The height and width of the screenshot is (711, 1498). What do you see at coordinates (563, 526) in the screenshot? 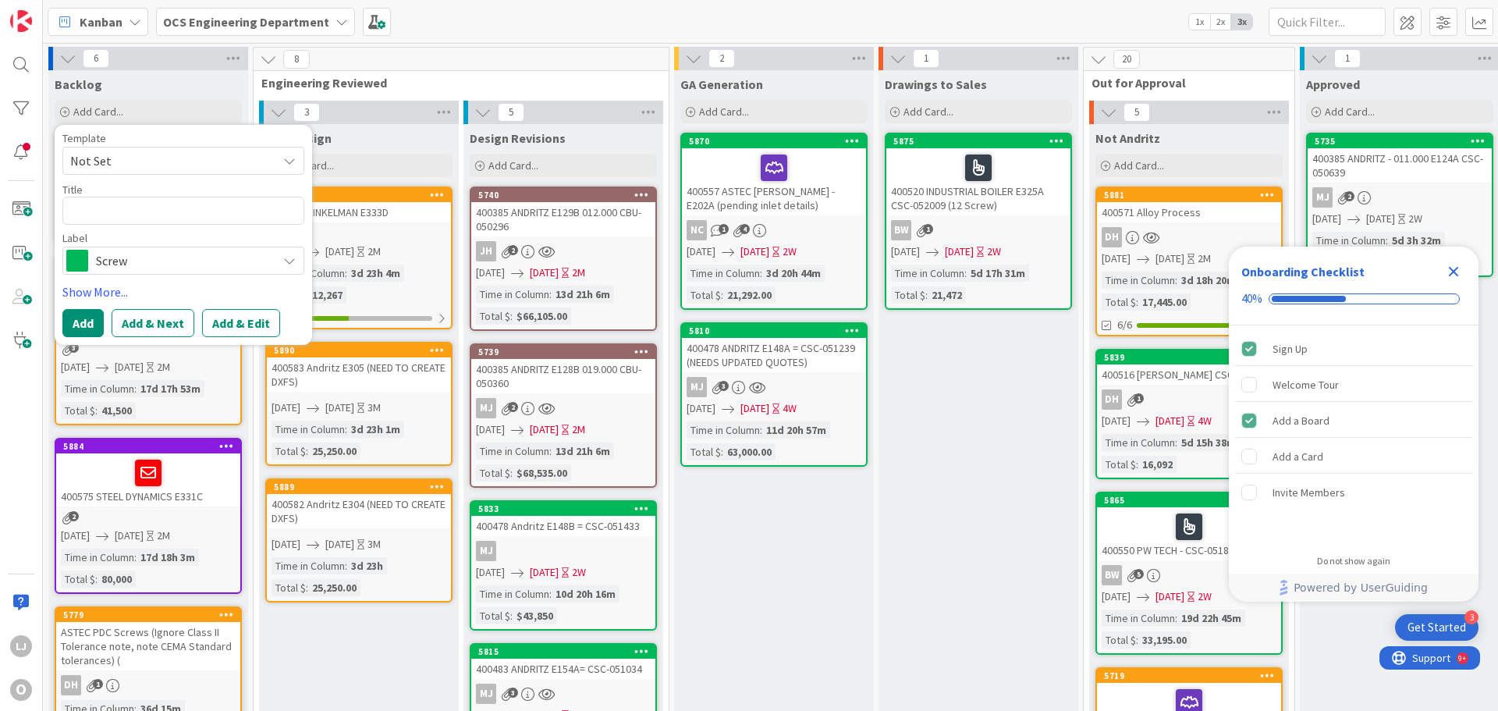
I see `div: 400478 Andritz E148B = CSC-051433` at bounding box center [563, 526].